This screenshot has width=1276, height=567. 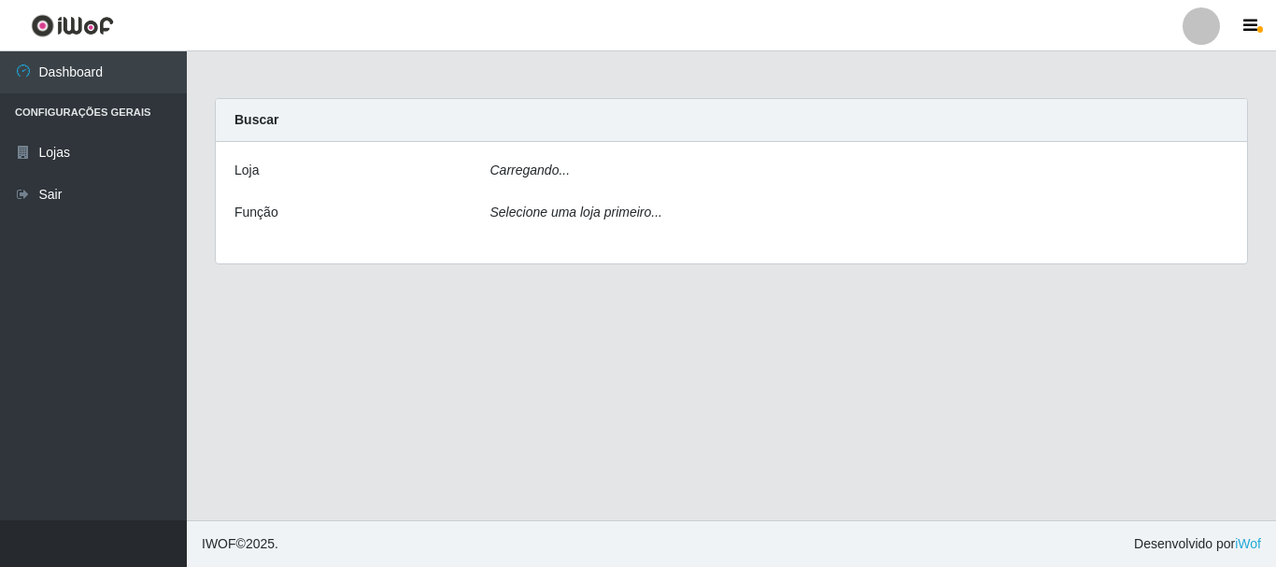 I want to click on strong: Buscar, so click(x=256, y=120).